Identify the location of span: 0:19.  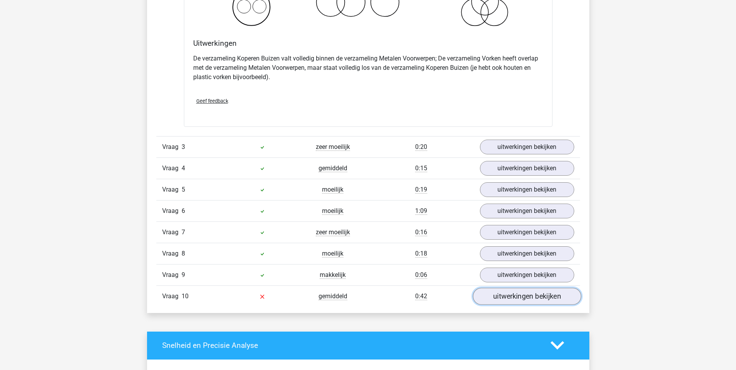
(421, 190).